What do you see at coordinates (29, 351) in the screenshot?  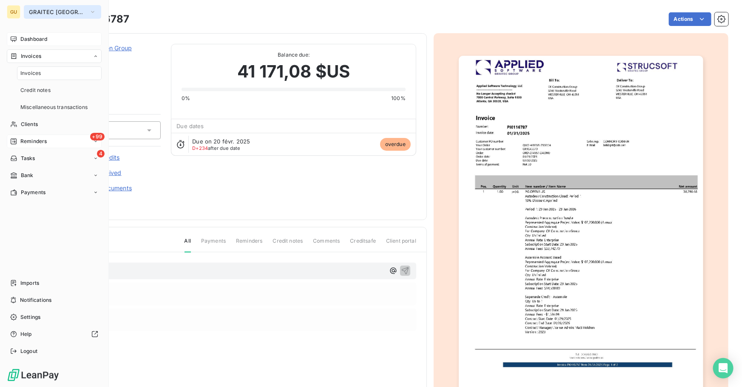 I see `span: Logout` at bounding box center [29, 351].